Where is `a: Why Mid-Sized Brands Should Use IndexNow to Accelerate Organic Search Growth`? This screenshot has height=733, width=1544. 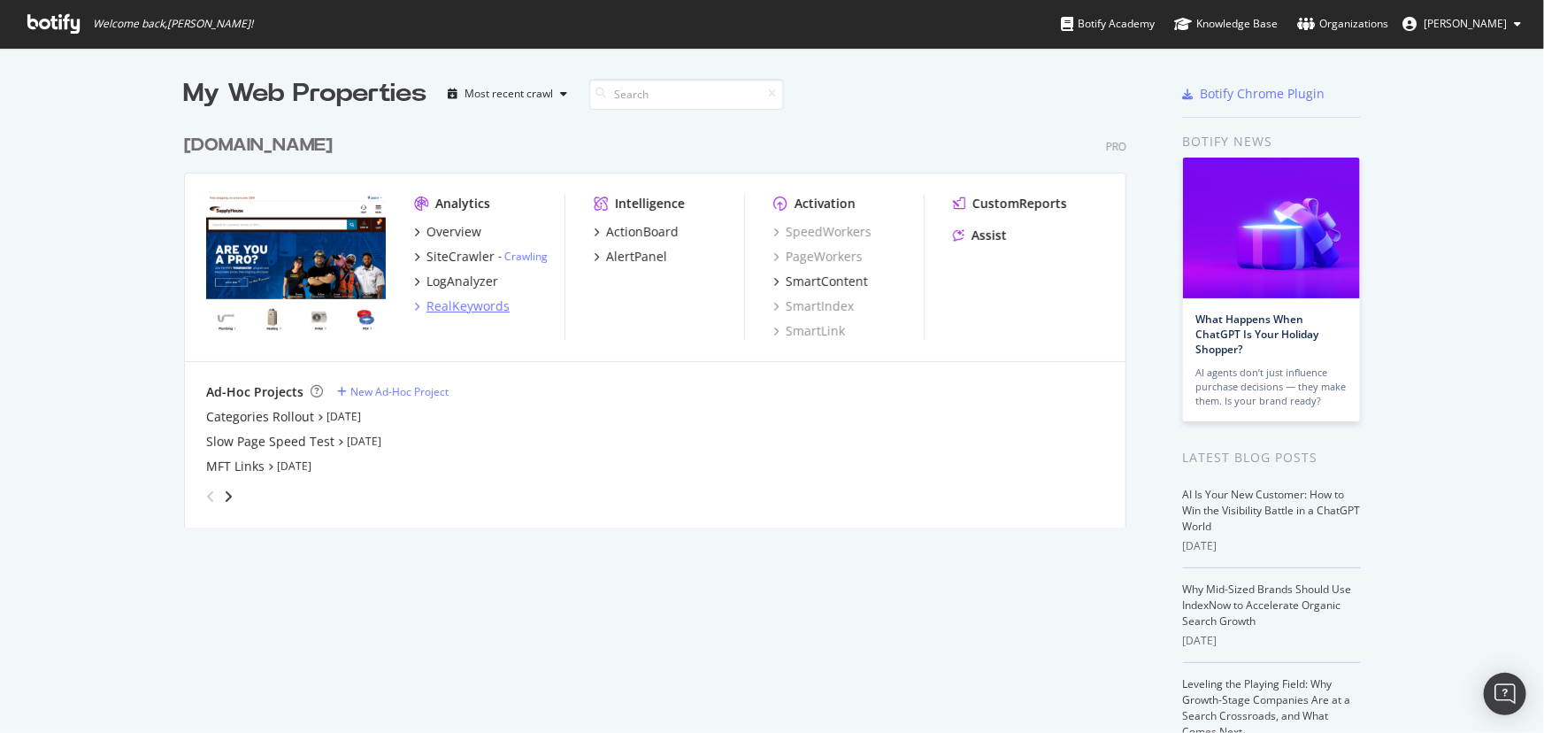 a: Why Mid-Sized Brands Should Use IndexNow to Accelerate Organic Search Growth is located at coordinates (1267, 604).